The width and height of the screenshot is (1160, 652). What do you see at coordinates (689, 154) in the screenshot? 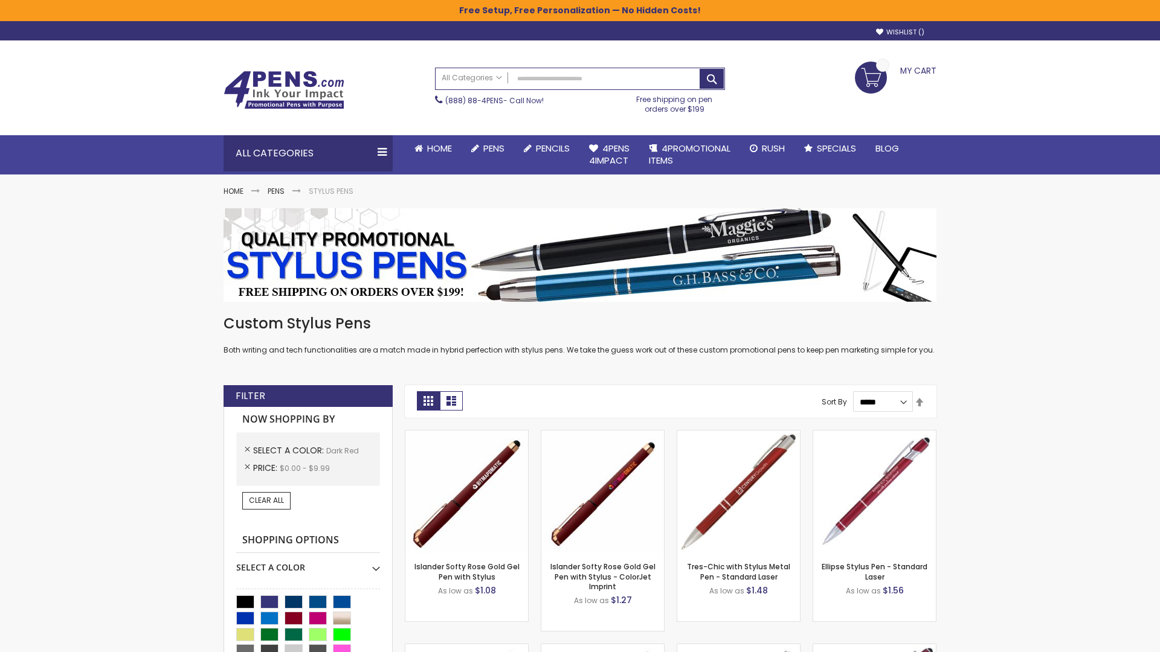
I see `span: 4PROMOTIONAL ITEMS` at bounding box center [689, 154].